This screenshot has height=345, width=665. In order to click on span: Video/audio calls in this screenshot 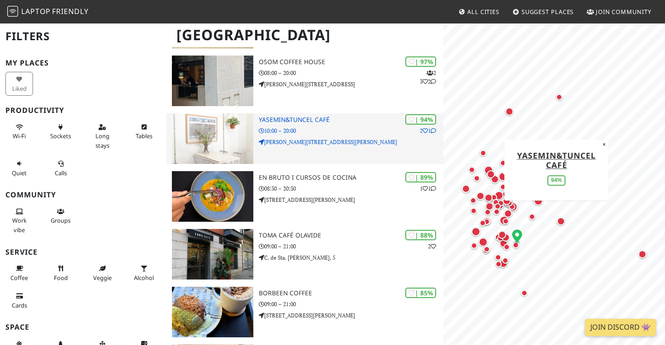, I will do `click(61, 173)`.